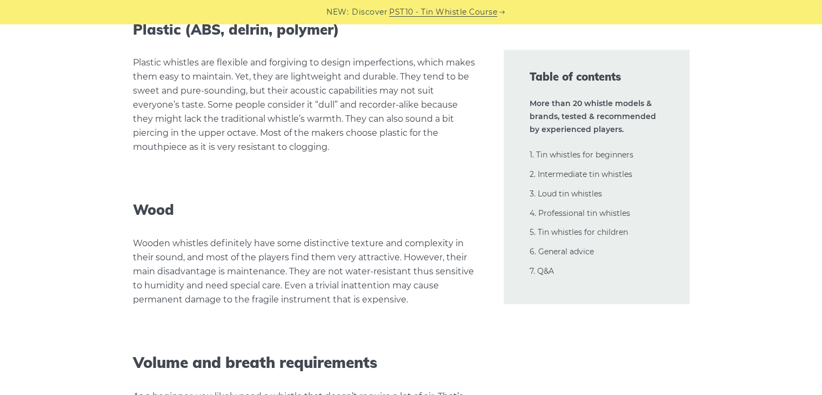 Image resolution: width=822 pixels, height=395 pixels. I want to click on p: Wooden whistles definitely have some distinctive texture and complexity in their sound, and most ..., so click(306, 271).